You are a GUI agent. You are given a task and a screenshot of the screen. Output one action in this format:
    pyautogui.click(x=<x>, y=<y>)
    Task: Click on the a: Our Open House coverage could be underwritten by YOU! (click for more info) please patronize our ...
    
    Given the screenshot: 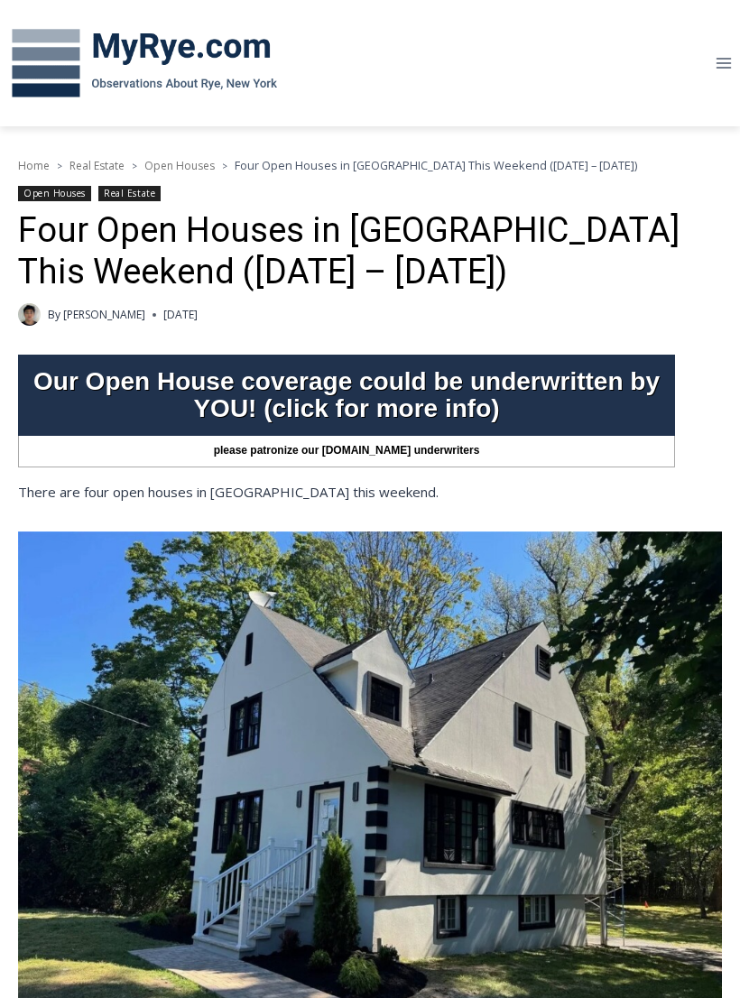 What is the action you would take?
    pyautogui.click(x=347, y=411)
    